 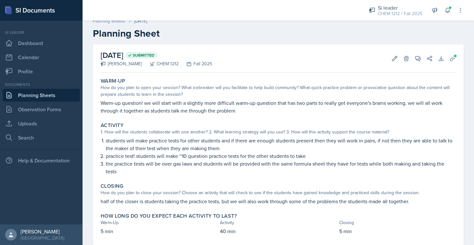 What do you see at coordinates (195, 64) in the screenshot?
I see `div: Fall 2025` at bounding box center [195, 64].